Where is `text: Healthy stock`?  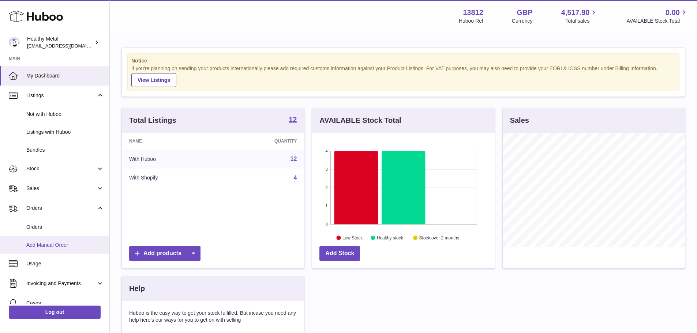 text: Healthy stock is located at coordinates (390, 238).